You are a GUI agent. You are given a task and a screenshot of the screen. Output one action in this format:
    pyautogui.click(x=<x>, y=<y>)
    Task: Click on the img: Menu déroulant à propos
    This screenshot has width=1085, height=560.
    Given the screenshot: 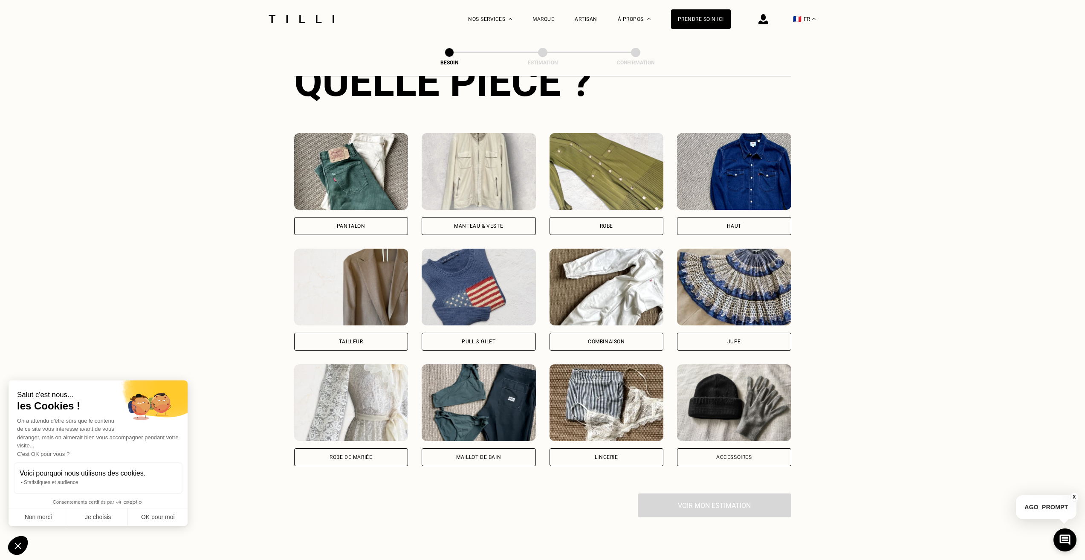 What is the action you would take?
    pyautogui.click(x=649, y=19)
    